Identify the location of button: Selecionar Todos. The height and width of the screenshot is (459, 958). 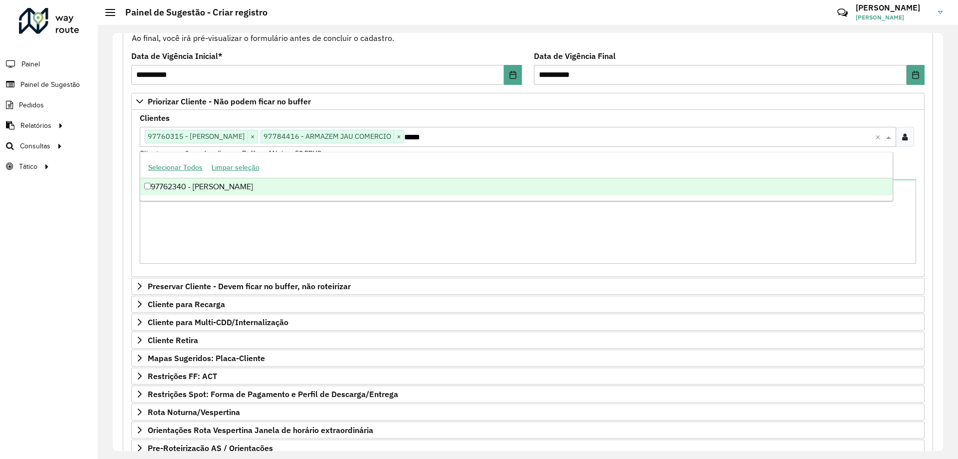
(175, 167).